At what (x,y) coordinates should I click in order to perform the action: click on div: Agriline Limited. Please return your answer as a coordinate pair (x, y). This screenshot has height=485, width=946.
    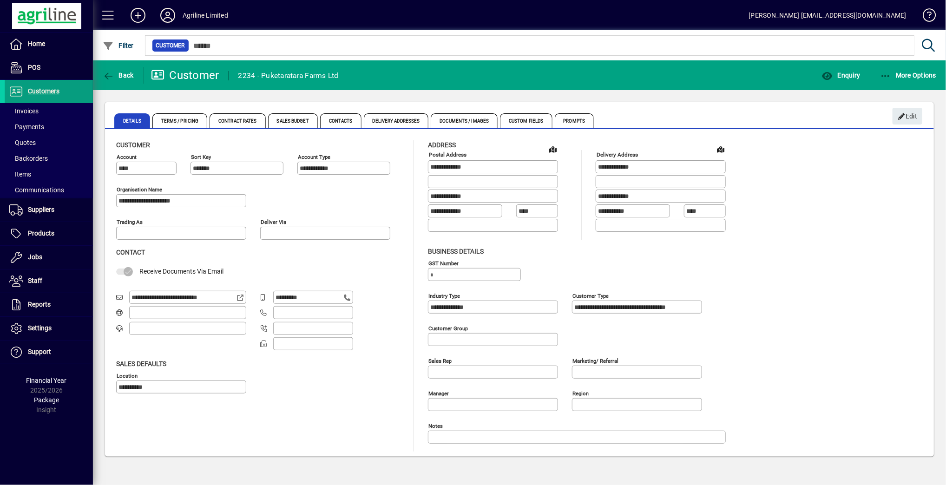
    Looking at the image, I should click on (205, 15).